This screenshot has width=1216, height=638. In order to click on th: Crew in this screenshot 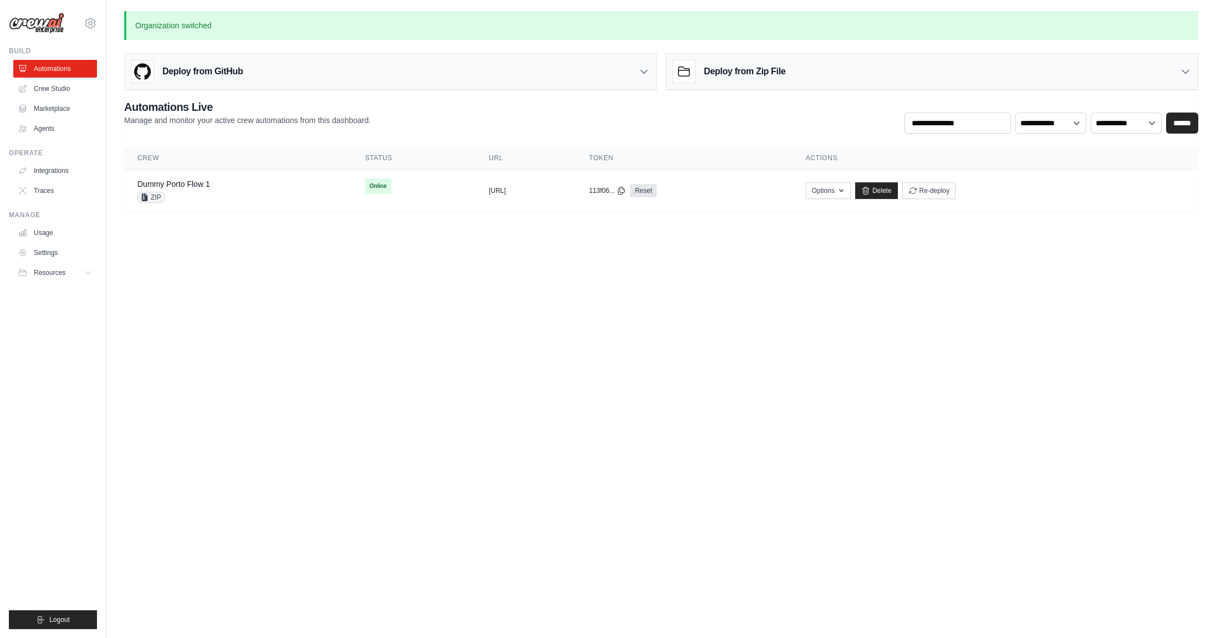, I will do `click(238, 158)`.